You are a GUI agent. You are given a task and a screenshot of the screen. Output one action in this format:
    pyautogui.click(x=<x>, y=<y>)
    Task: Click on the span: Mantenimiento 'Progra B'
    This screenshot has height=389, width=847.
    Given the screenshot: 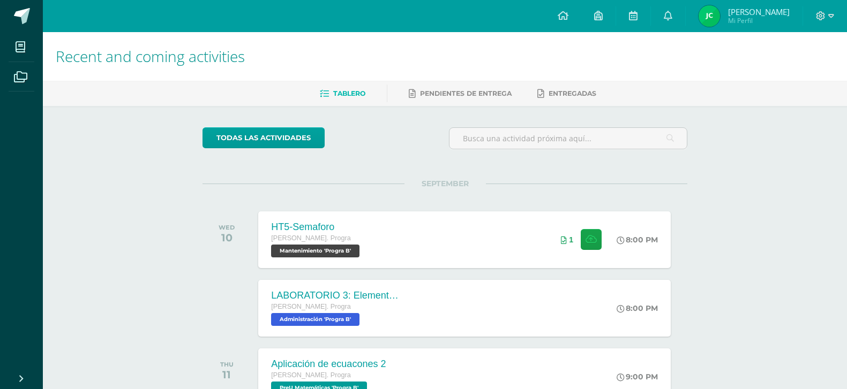 What is the action you would take?
    pyautogui.click(x=315, y=251)
    